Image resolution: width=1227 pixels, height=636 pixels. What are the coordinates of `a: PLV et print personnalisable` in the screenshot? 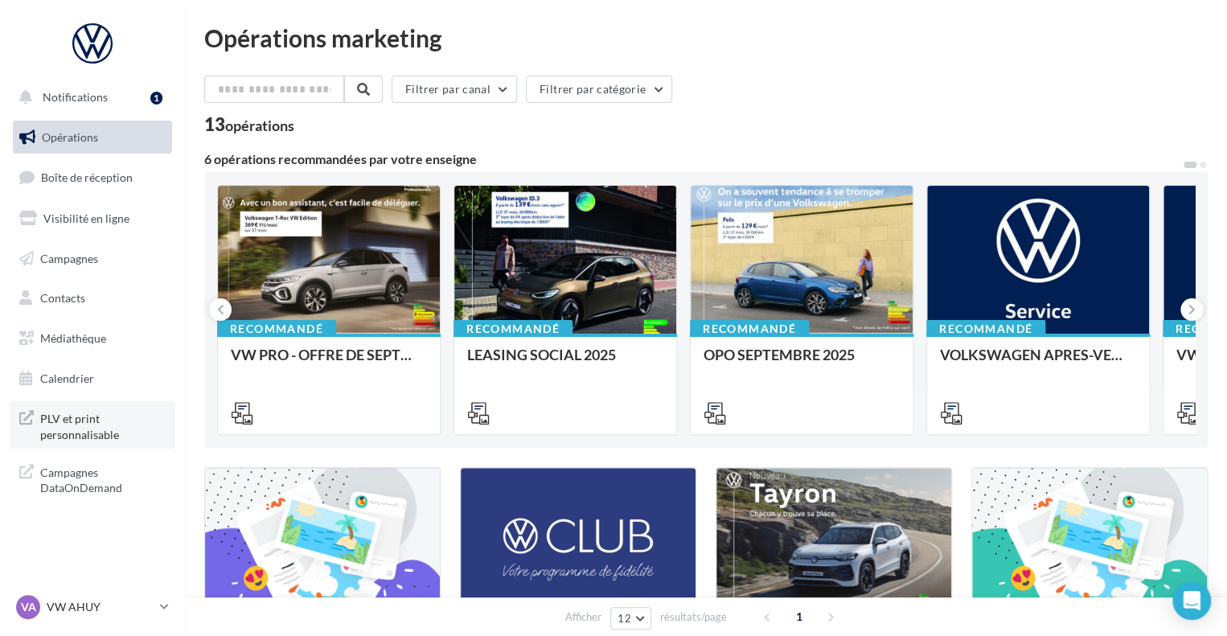 It's located at (92, 425).